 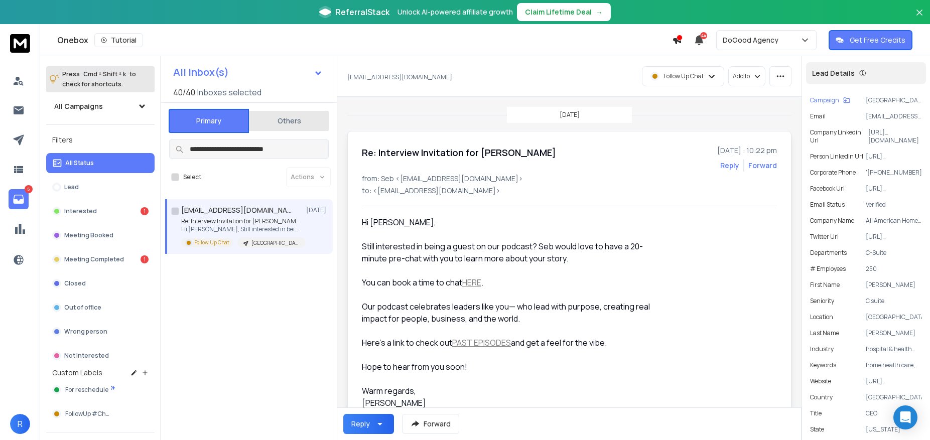 I want to click on p: State, so click(x=817, y=429).